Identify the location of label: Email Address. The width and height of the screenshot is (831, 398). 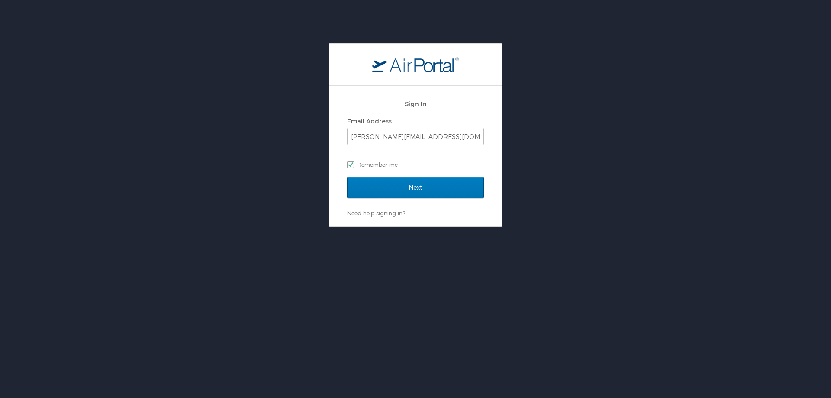
(369, 121).